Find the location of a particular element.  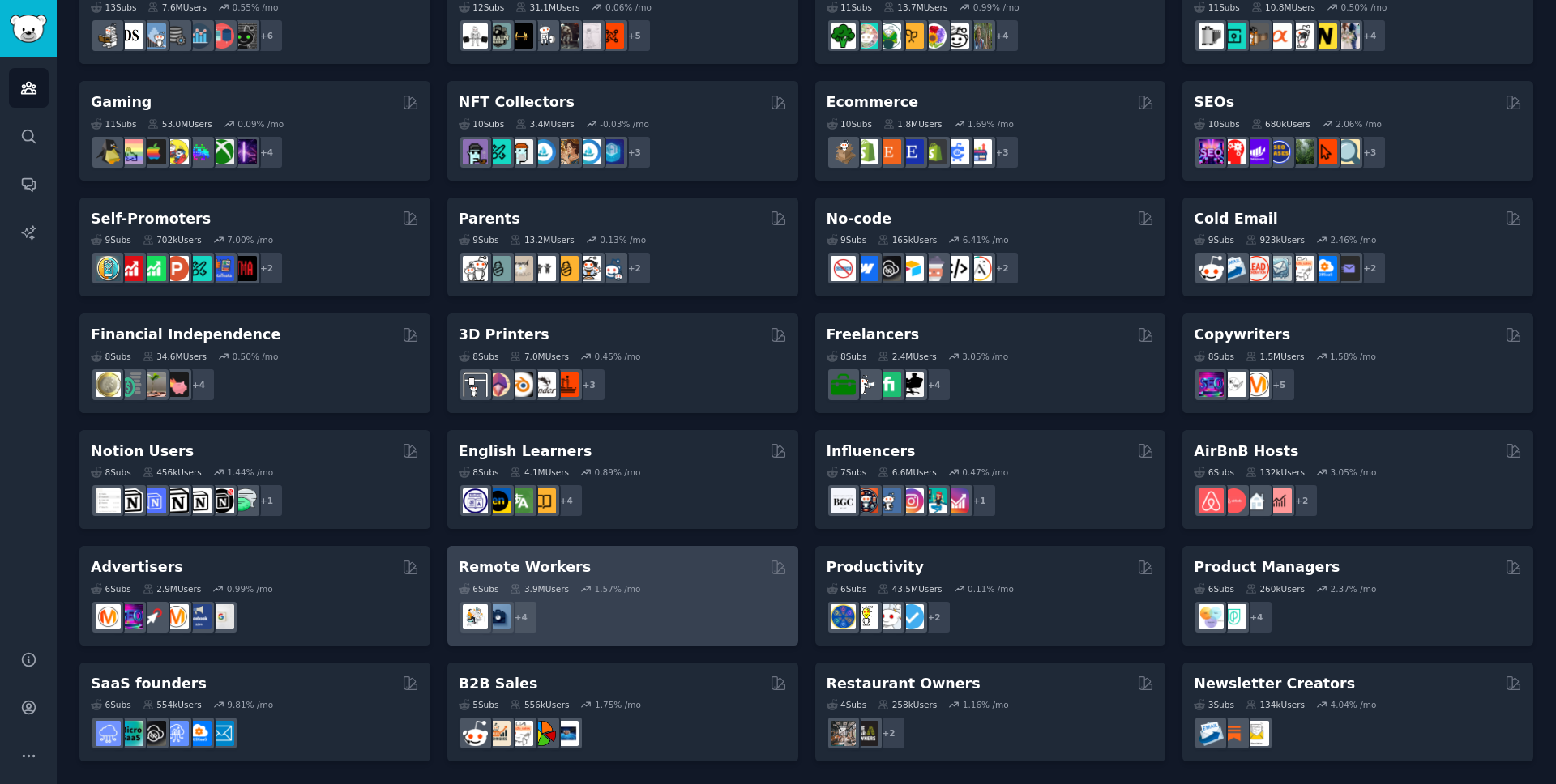

img: data is located at coordinates (244, 36).